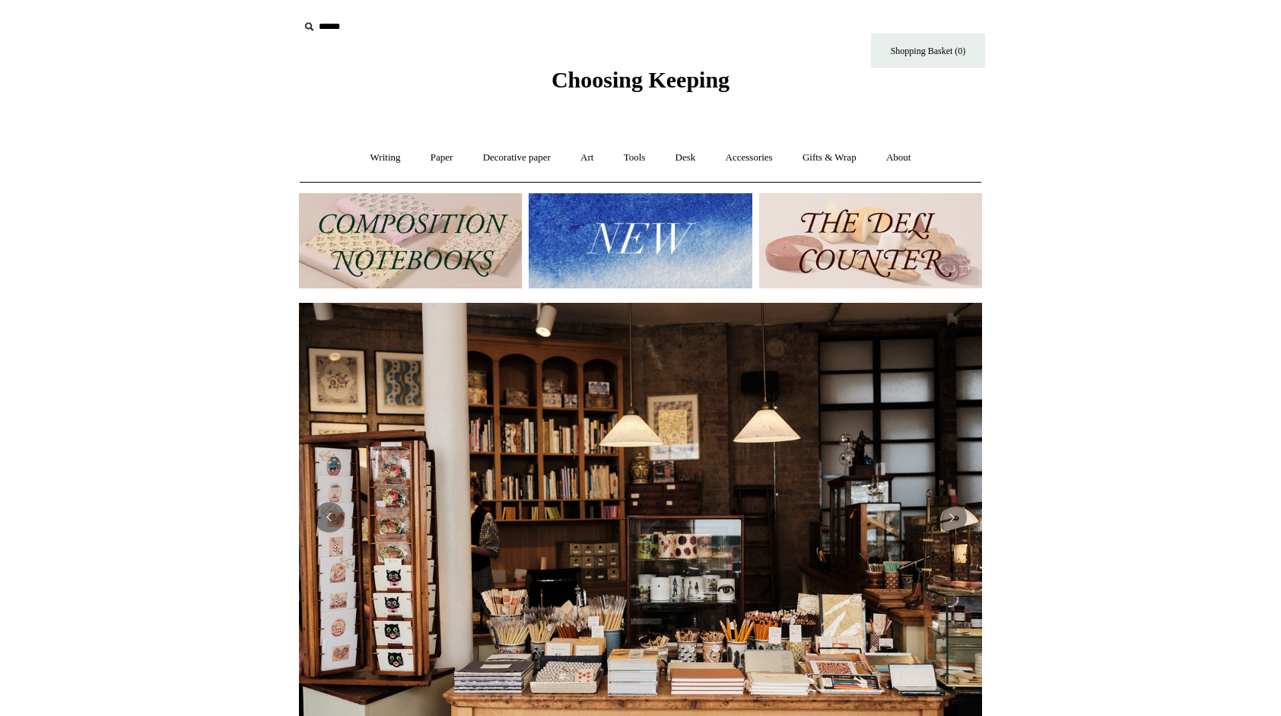 This screenshot has height=716, width=1281. Describe the element at coordinates (952, 517) in the screenshot. I see `button: Next` at that location.